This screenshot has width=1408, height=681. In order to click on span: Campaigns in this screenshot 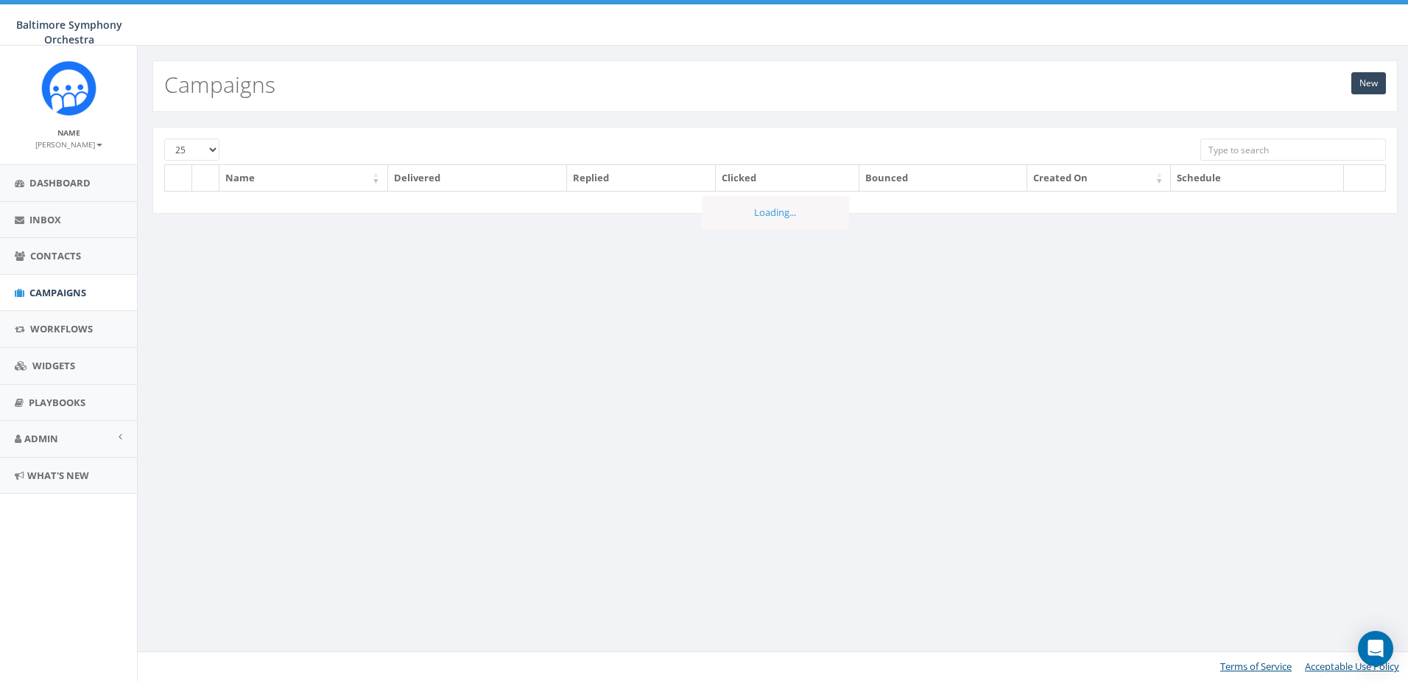, I will do `click(57, 292)`.